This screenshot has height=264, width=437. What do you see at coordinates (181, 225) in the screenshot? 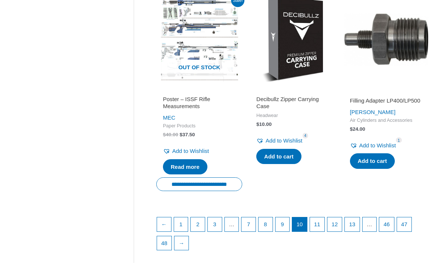
I see `a: Page 1` at bounding box center [181, 225].